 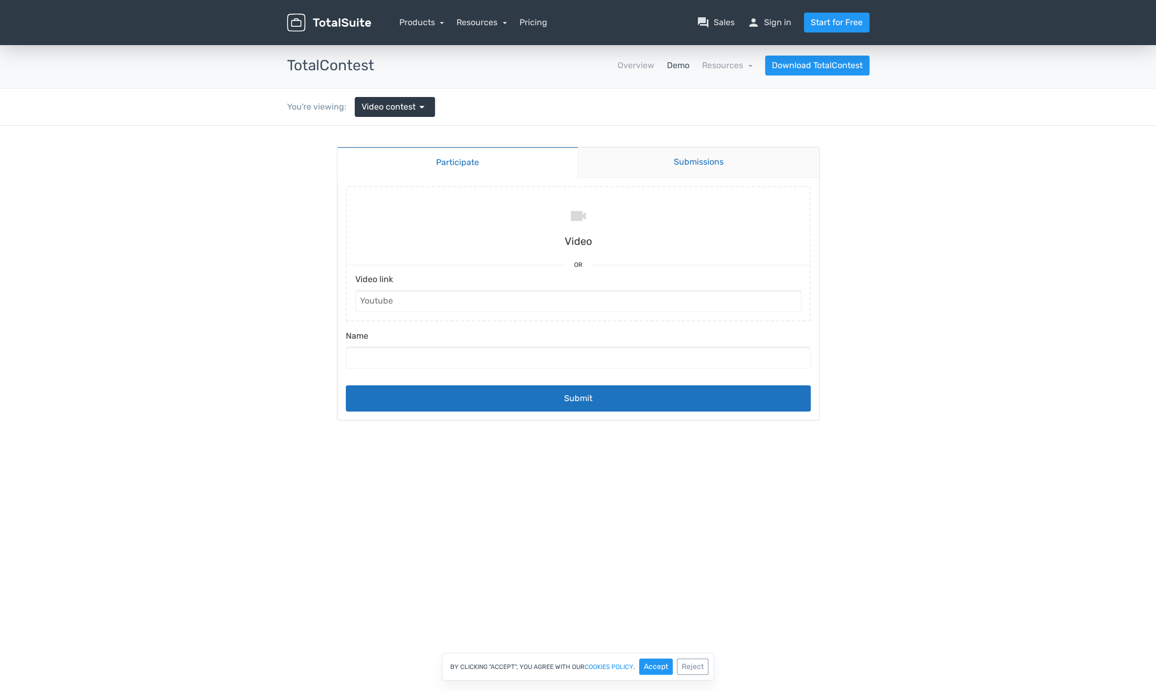 What do you see at coordinates (533, 23) in the screenshot?
I see `a: Pricing` at bounding box center [533, 23].